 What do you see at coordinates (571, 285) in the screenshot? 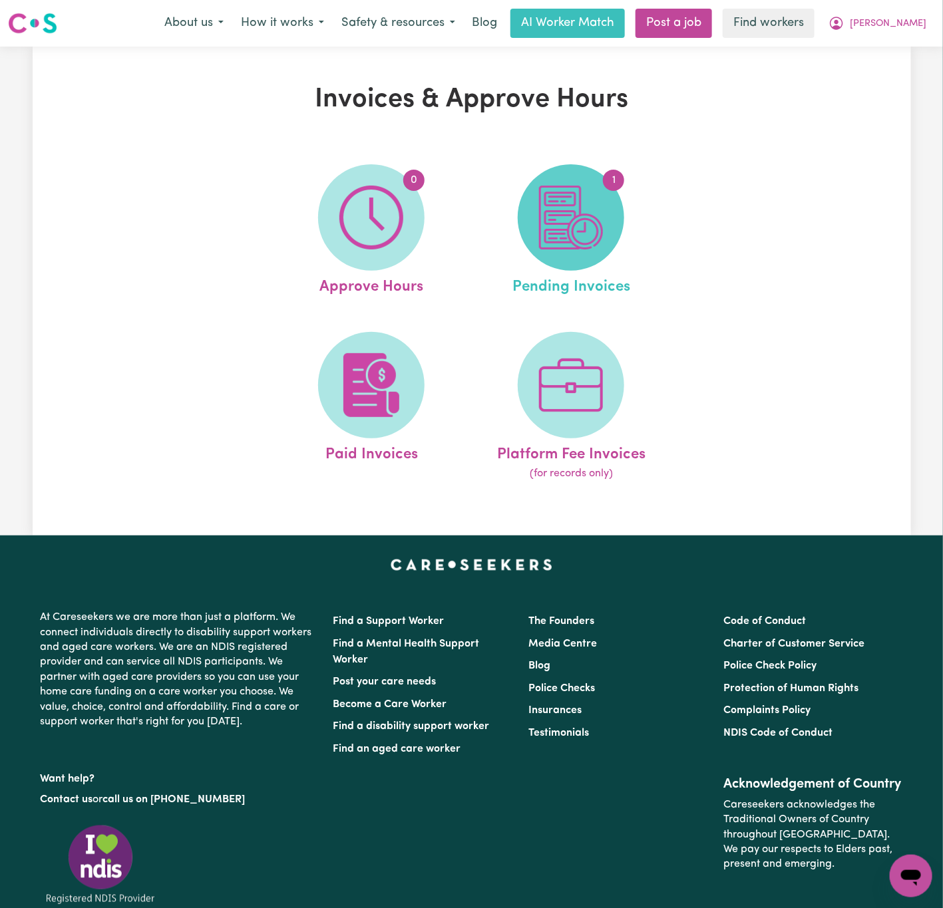
I see `span: Pending Invoices` at bounding box center [571, 285].